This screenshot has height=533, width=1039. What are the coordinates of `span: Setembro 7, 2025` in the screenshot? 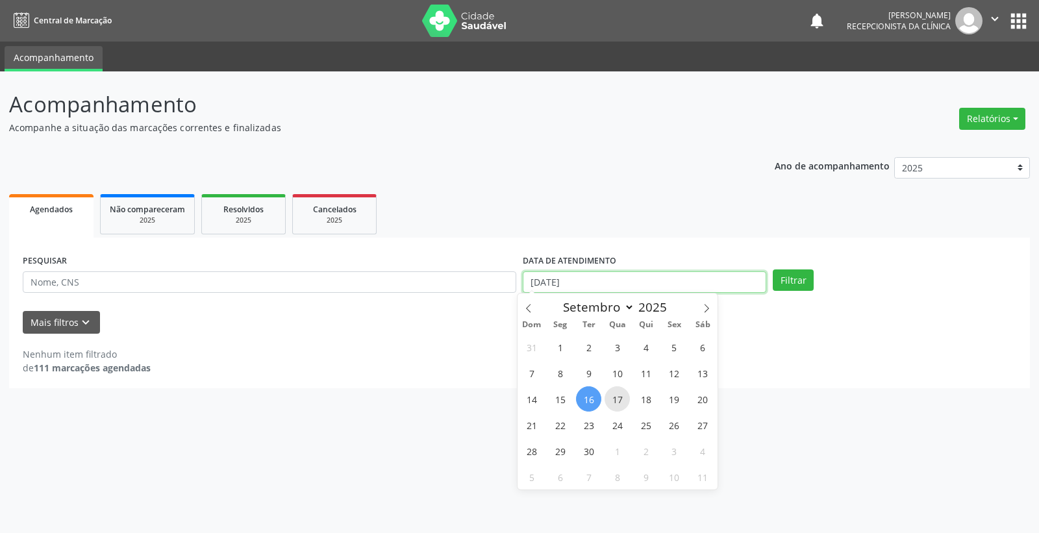 It's located at (531, 373).